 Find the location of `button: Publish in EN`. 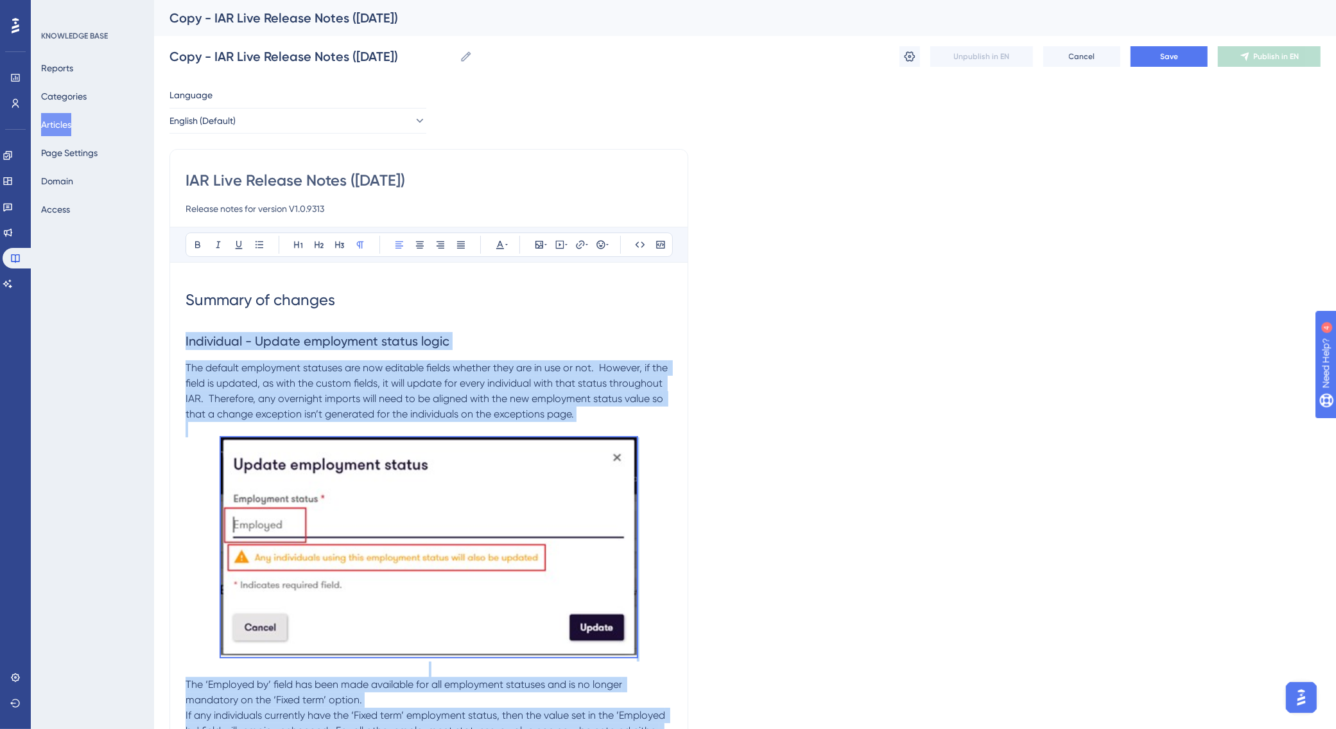

button: Publish in EN is located at coordinates (1269, 57).